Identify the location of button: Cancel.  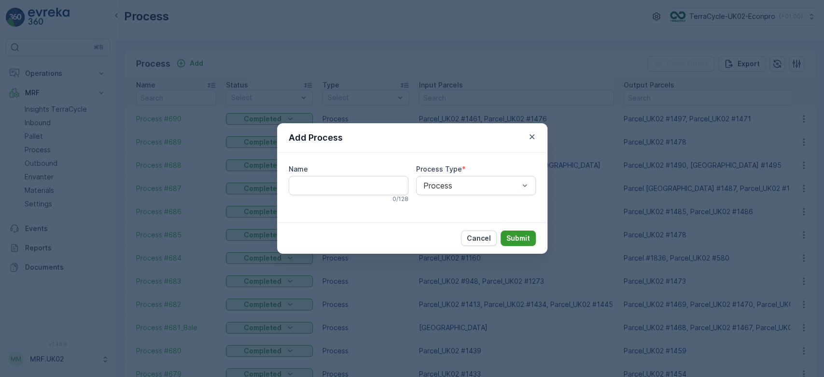
(479, 238).